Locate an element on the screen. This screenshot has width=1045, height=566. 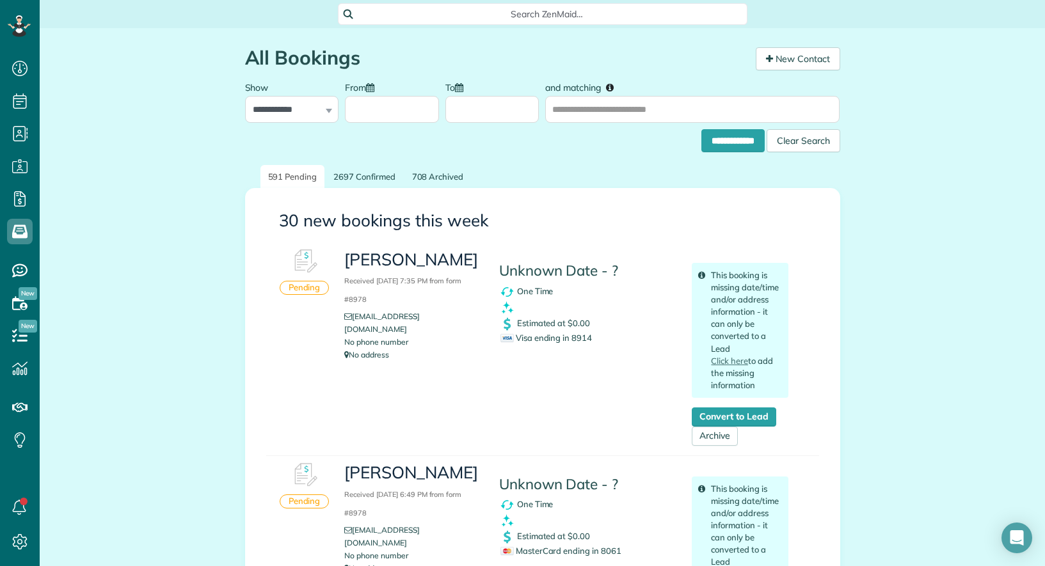
img: Booking #602894 is located at coordinates (305, 262).